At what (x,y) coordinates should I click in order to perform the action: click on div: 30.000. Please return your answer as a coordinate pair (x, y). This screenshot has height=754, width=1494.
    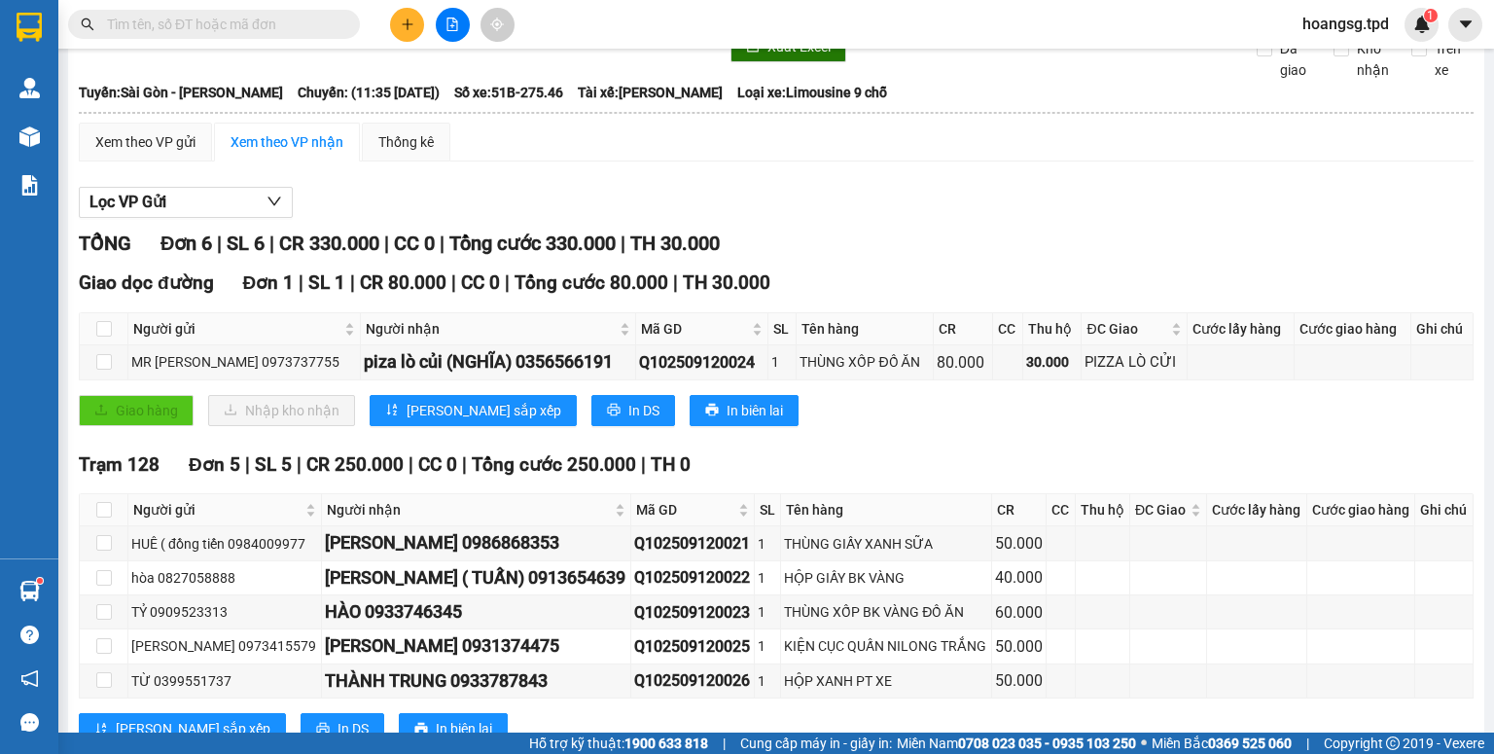
    Looking at the image, I should click on (1051, 362).